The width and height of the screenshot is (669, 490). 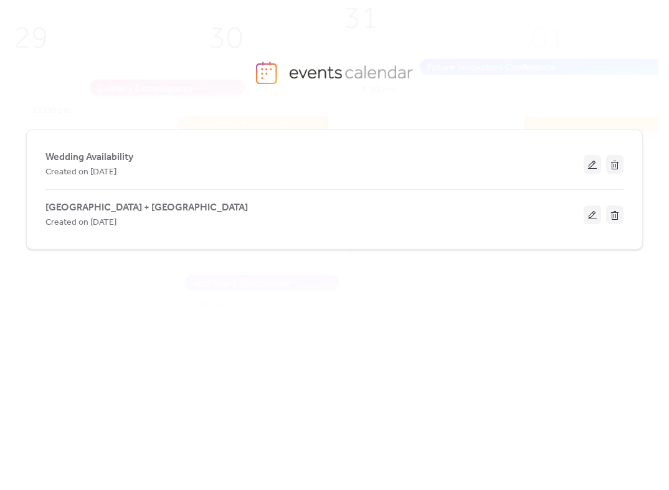 What do you see at coordinates (89, 158) in the screenshot?
I see `span: Wedding Availability` at bounding box center [89, 158].